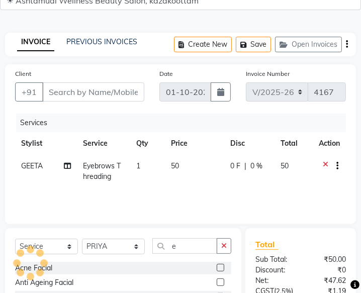 The height and width of the screenshot is (293, 361). I want to click on span: GEETA, so click(32, 166).